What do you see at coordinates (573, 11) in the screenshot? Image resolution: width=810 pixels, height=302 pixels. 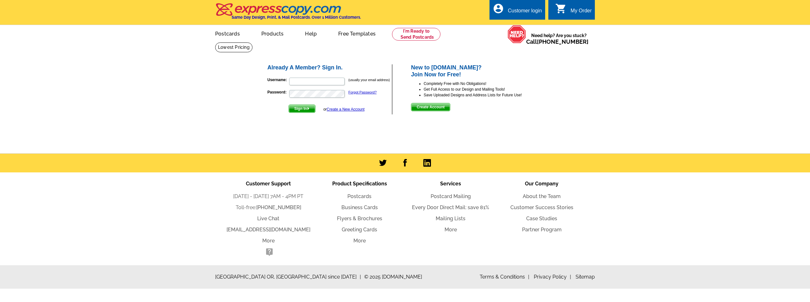 I see `a: shopping_cart My Order` at bounding box center [573, 11].